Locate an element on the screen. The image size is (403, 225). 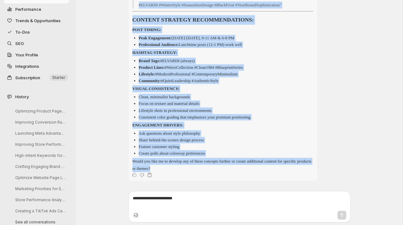
button: Improving Conversion Rates for Growth is located at coordinates (40, 122).